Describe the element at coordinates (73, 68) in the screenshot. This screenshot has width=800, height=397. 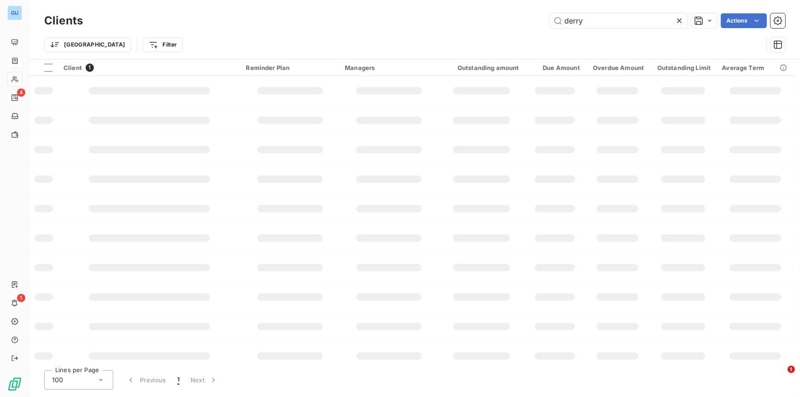
I see `span: Client` at that location.